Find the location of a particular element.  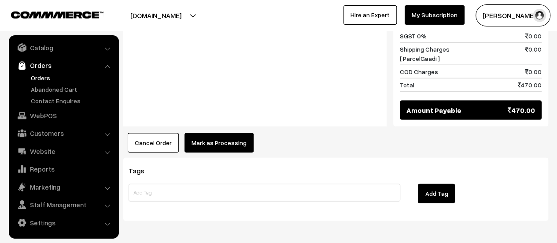

input: Add Tag is located at coordinates (264, 193).